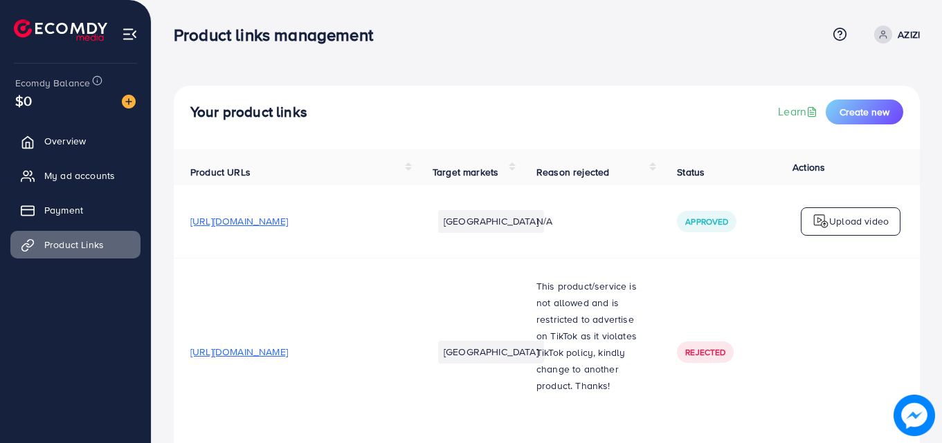  What do you see at coordinates (129, 34) in the screenshot?
I see `img: menu` at bounding box center [129, 34].